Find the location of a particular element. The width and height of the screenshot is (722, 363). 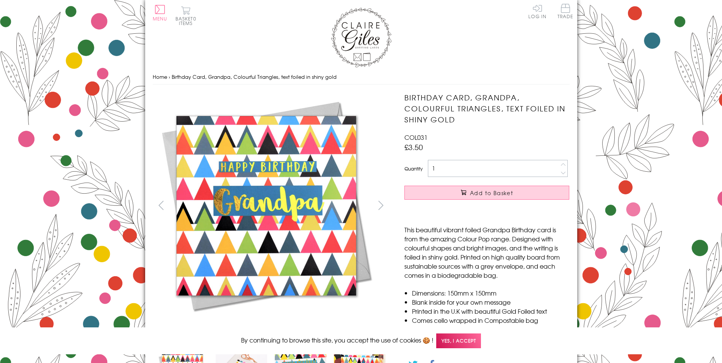

span: 0 items is located at coordinates (188, 21).